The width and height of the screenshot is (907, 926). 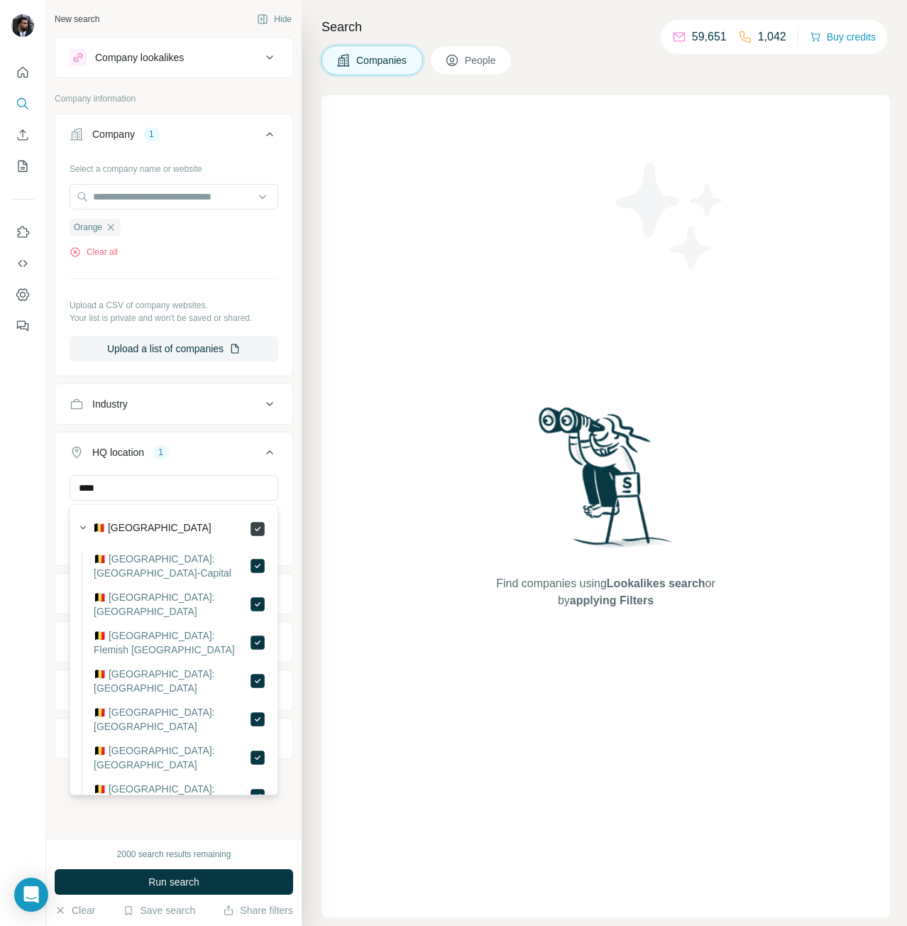 I want to click on button: Keywords, so click(x=174, y=738).